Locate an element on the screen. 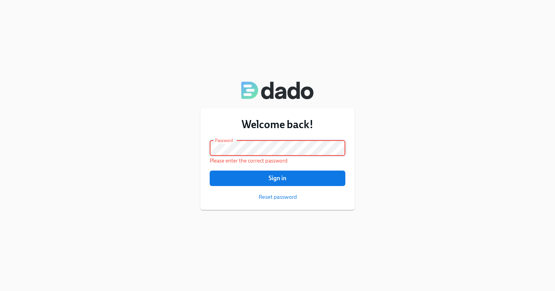  img: Dado is located at coordinates (277, 90).